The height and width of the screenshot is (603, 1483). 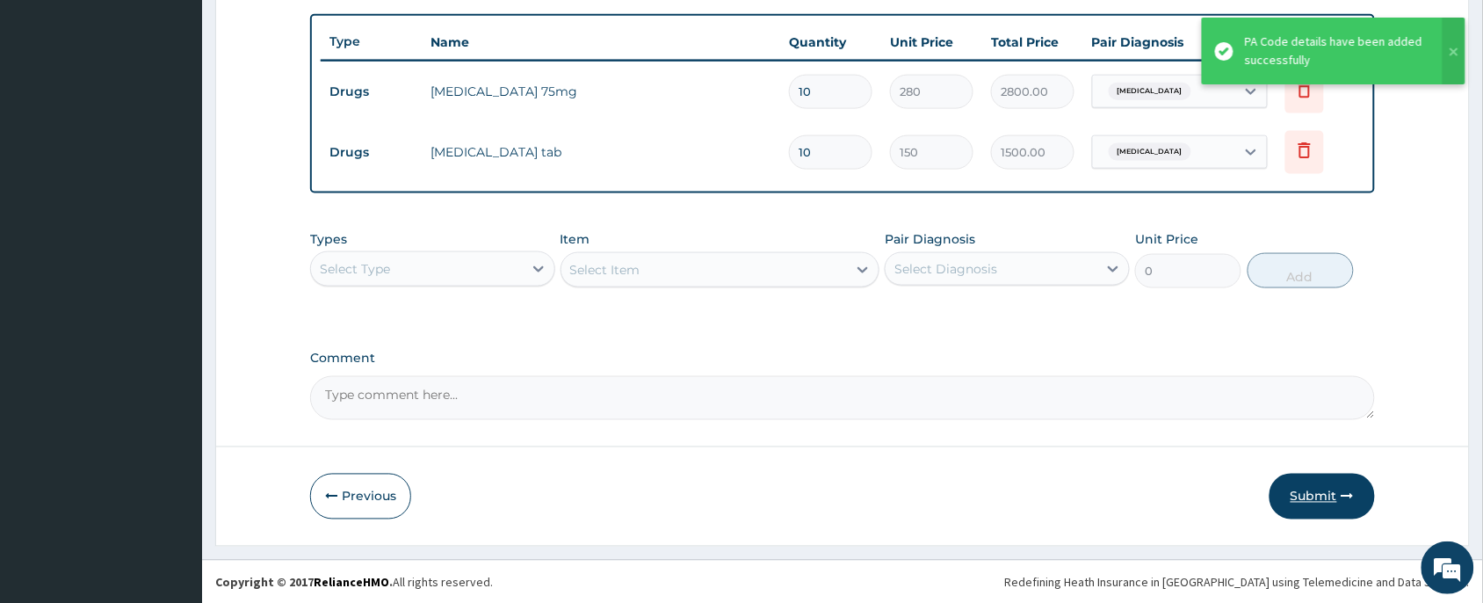 I want to click on th: Type, so click(x=371, y=41).